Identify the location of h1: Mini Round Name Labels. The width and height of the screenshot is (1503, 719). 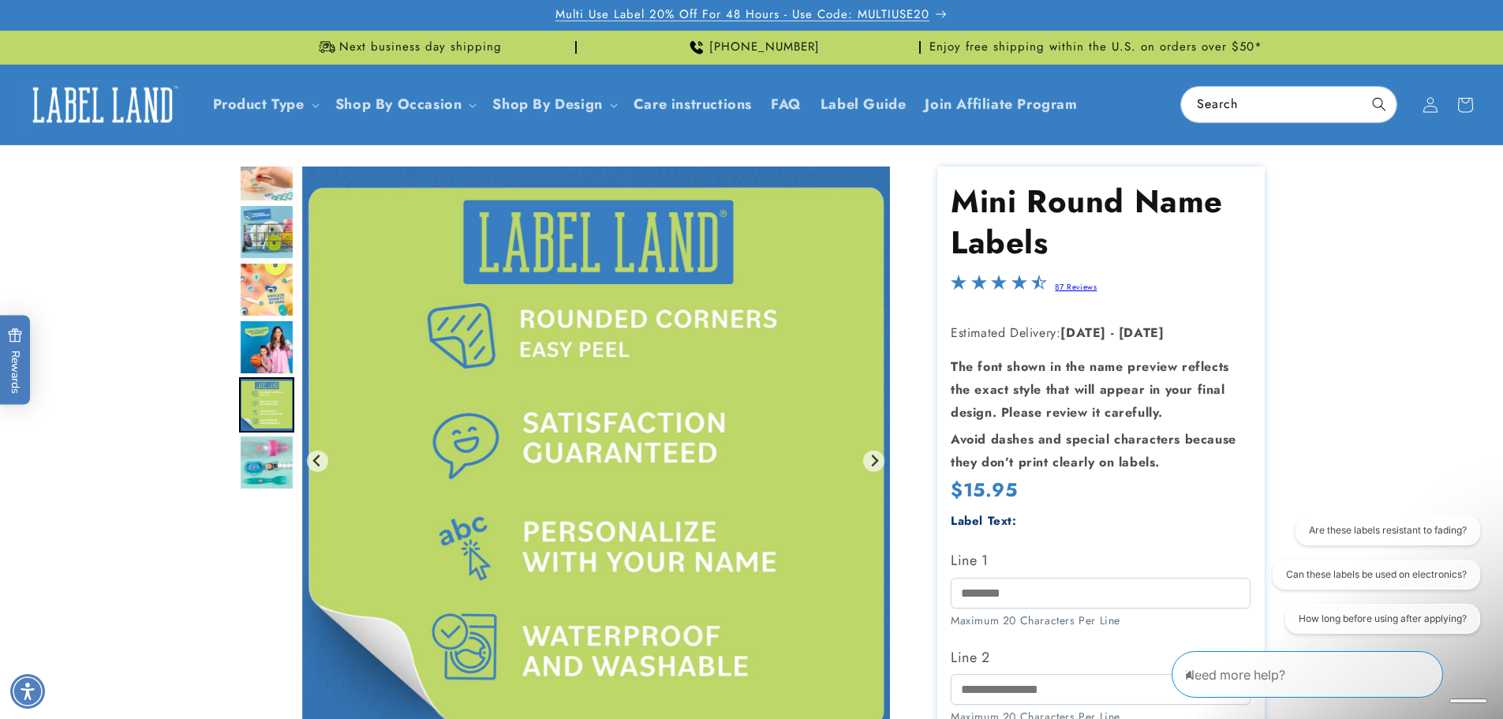
(1100, 222).